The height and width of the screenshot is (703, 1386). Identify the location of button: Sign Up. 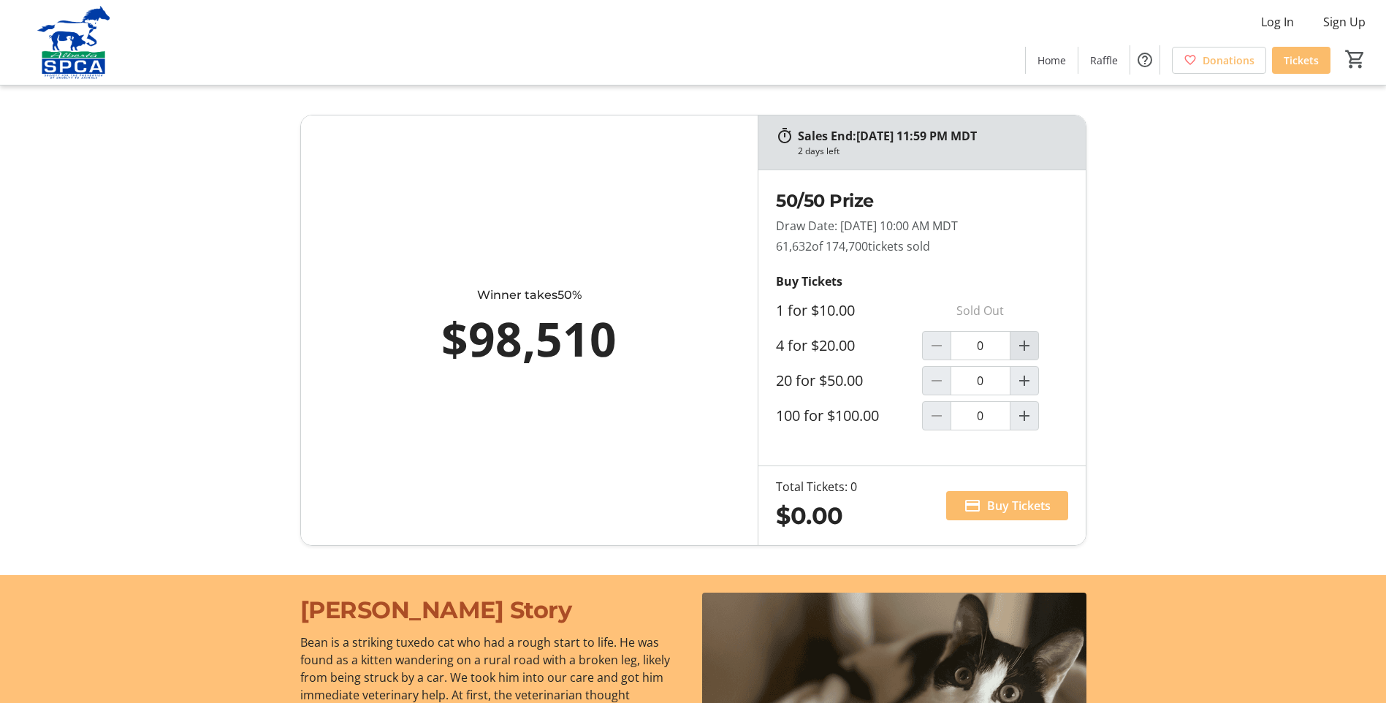
(1344, 22).